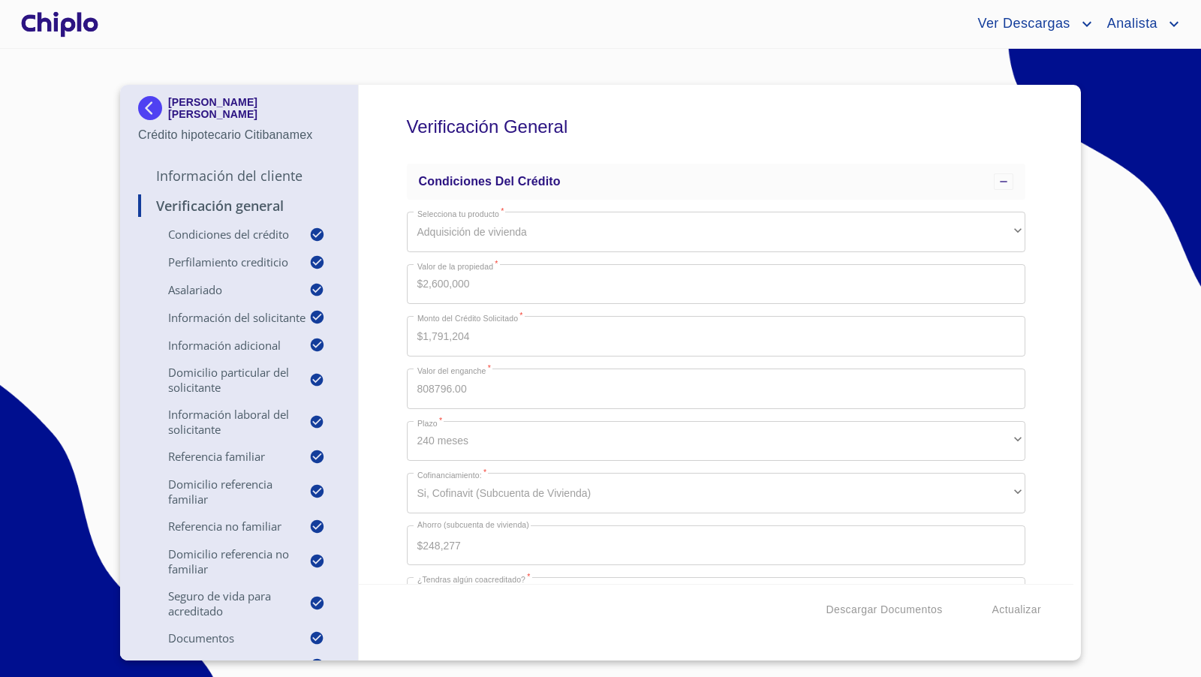  What do you see at coordinates (224, 604) in the screenshot?
I see `p: Seguro de Vida para Acreditado` at bounding box center [224, 604].